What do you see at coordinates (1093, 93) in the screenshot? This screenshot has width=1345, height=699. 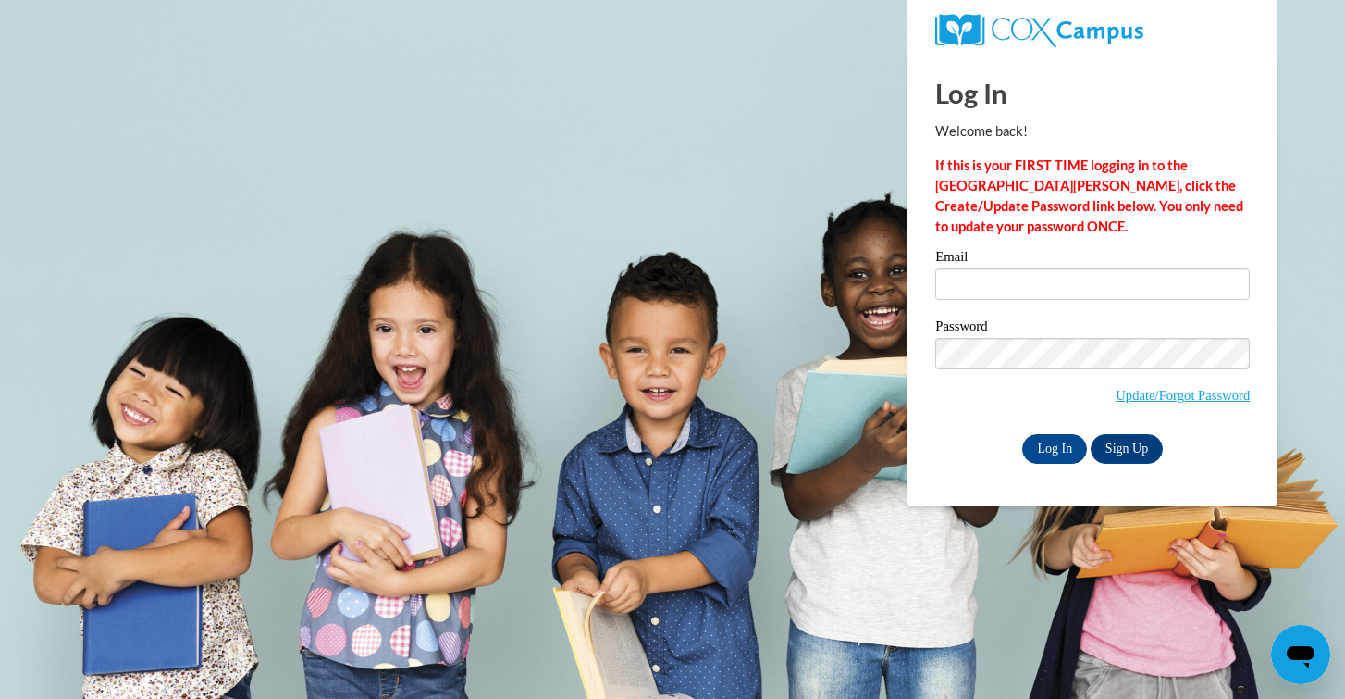 I see `h1: Log In` at bounding box center [1093, 93].